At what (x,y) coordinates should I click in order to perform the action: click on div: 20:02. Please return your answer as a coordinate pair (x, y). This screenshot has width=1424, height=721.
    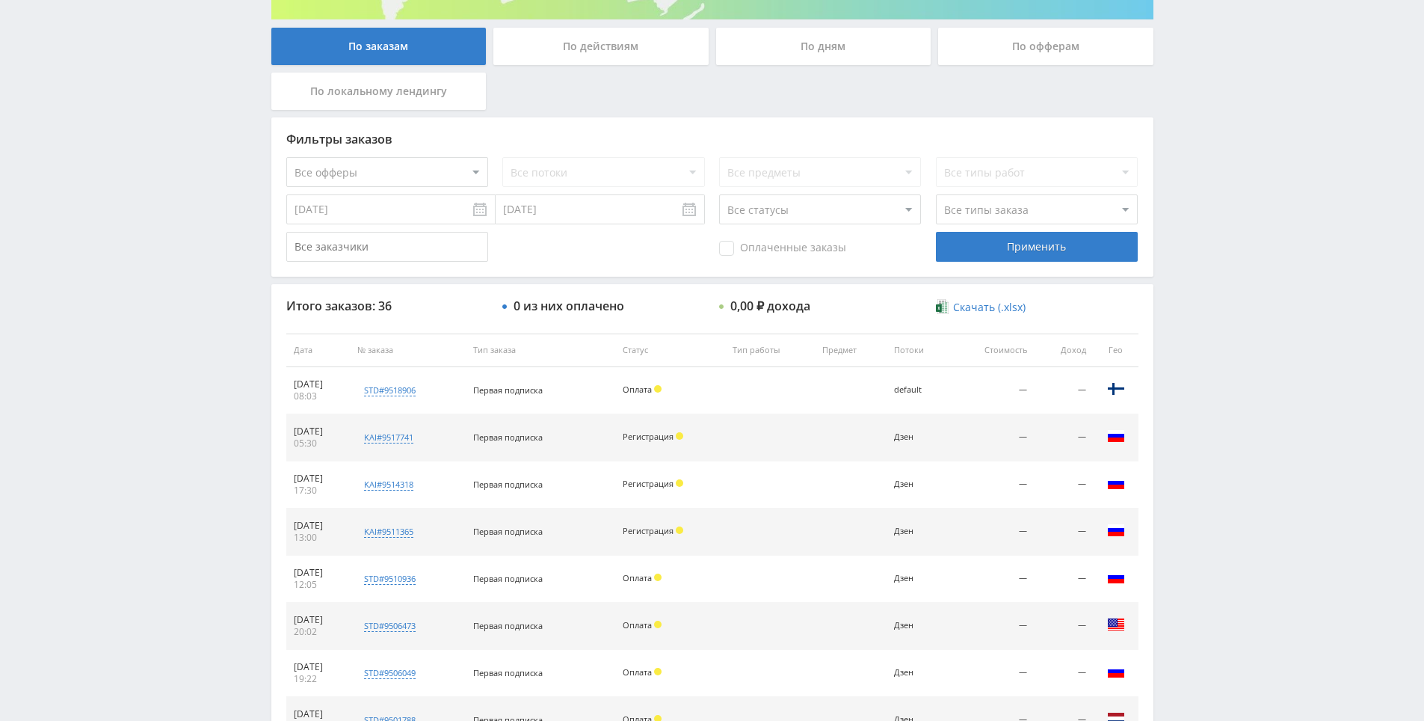
    Looking at the image, I should click on (319, 632).